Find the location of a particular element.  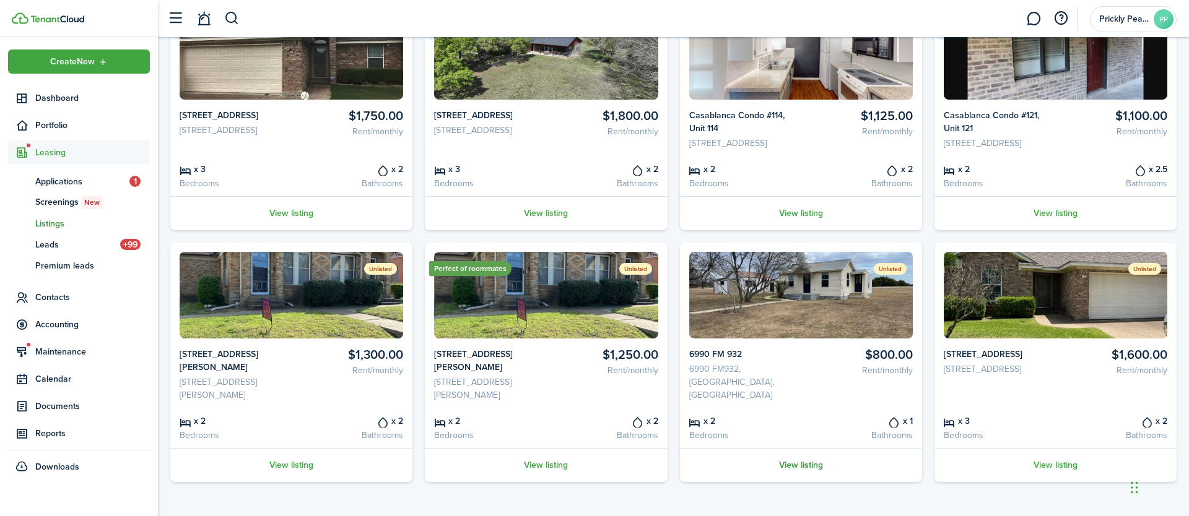

span: Dashboard is located at coordinates (92, 98).